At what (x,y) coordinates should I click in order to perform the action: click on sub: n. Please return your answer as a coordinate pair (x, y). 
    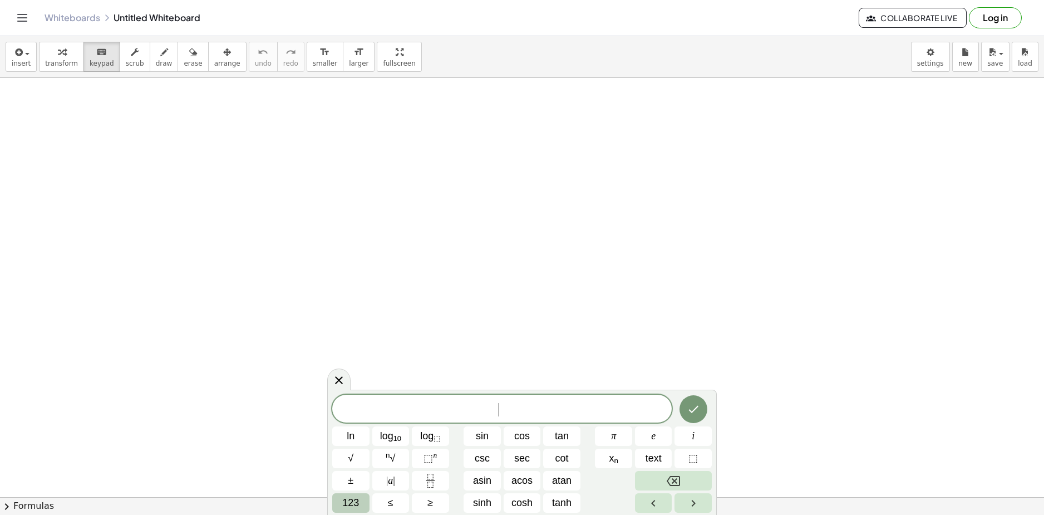
    Looking at the image, I should click on (616, 460).